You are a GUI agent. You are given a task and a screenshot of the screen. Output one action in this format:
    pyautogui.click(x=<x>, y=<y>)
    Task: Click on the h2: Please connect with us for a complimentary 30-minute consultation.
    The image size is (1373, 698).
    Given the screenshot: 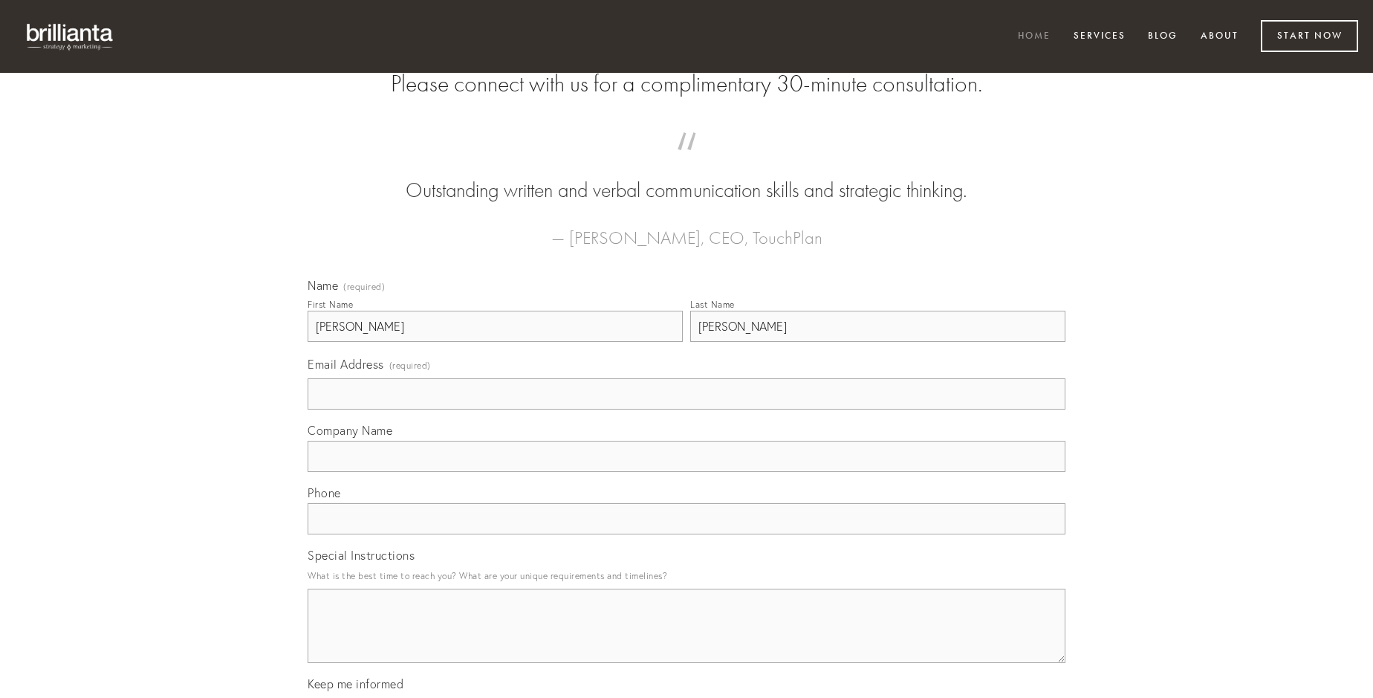 What is the action you would take?
    pyautogui.click(x=687, y=84)
    